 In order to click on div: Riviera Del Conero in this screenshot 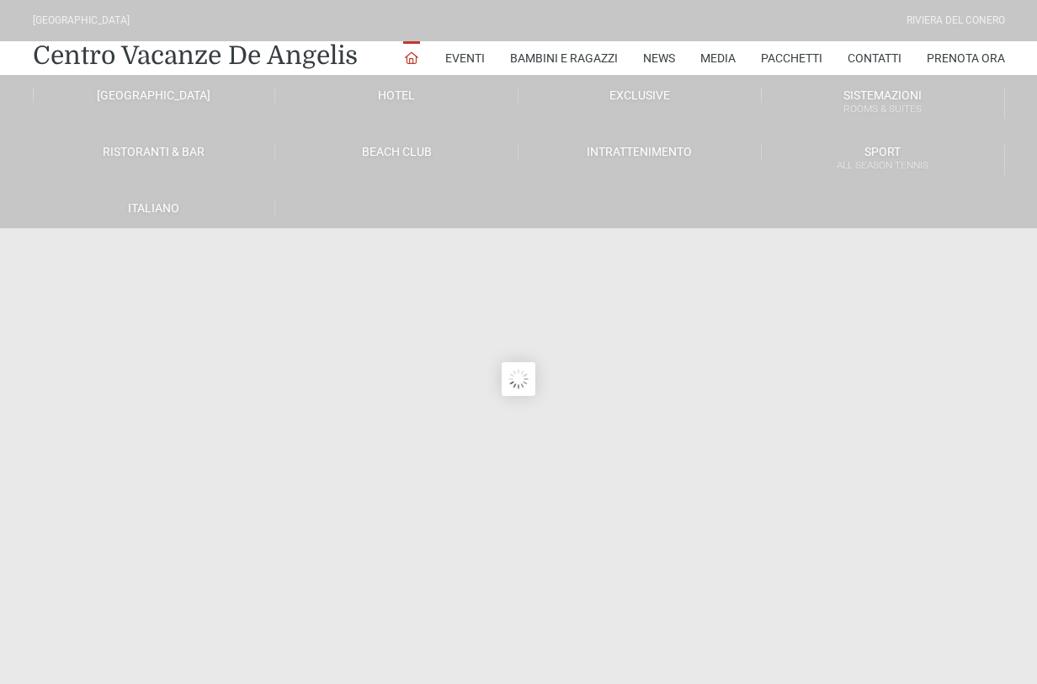, I will do `click(955, 20)`.